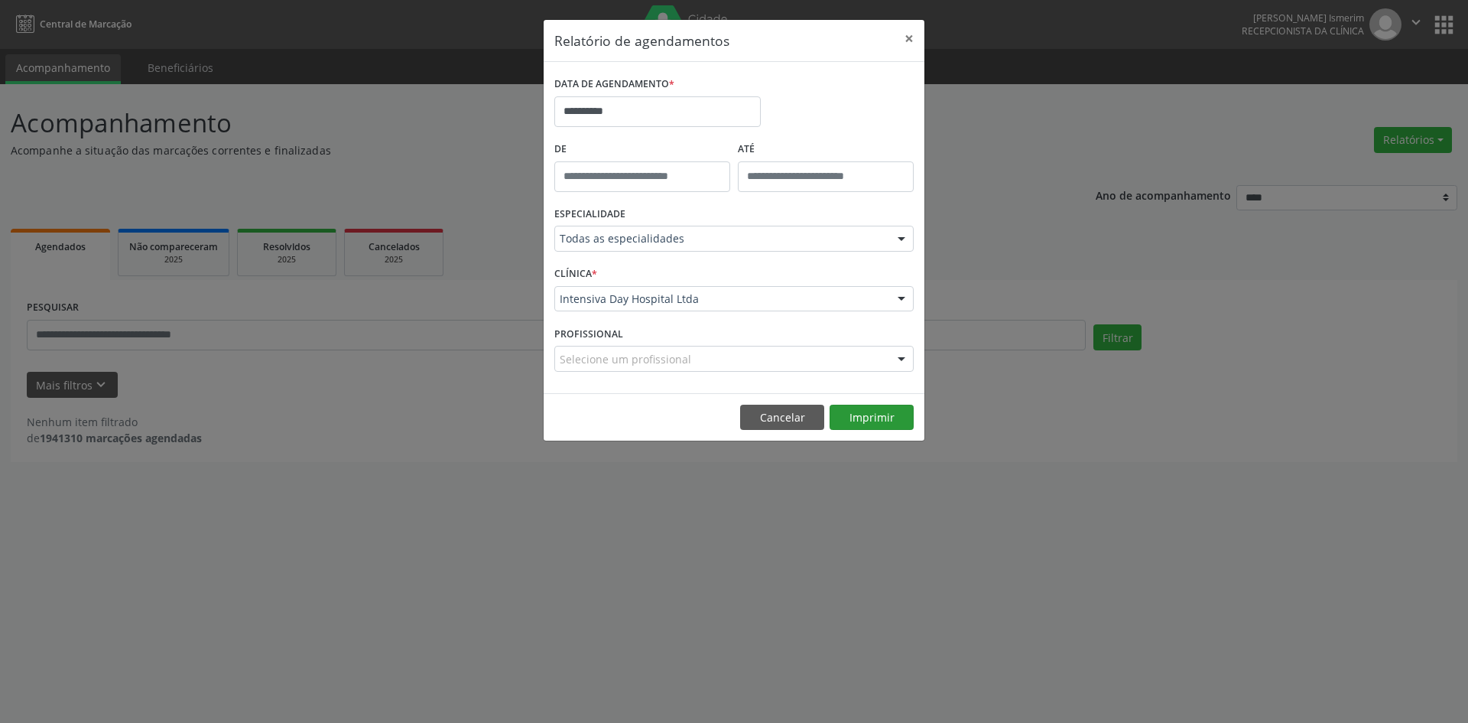 Image resolution: width=1468 pixels, height=723 pixels. Describe the element at coordinates (721, 239) in the screenshot. I see `span: Todas as especialidades` at that location.